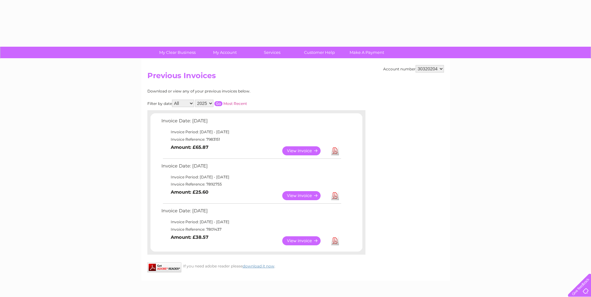 Image resolution: width=591 pixels, height=297 pixels. Describe the element at coordinates (177, 52) in the screenshot. I see `a: My Clear Business` at that location.